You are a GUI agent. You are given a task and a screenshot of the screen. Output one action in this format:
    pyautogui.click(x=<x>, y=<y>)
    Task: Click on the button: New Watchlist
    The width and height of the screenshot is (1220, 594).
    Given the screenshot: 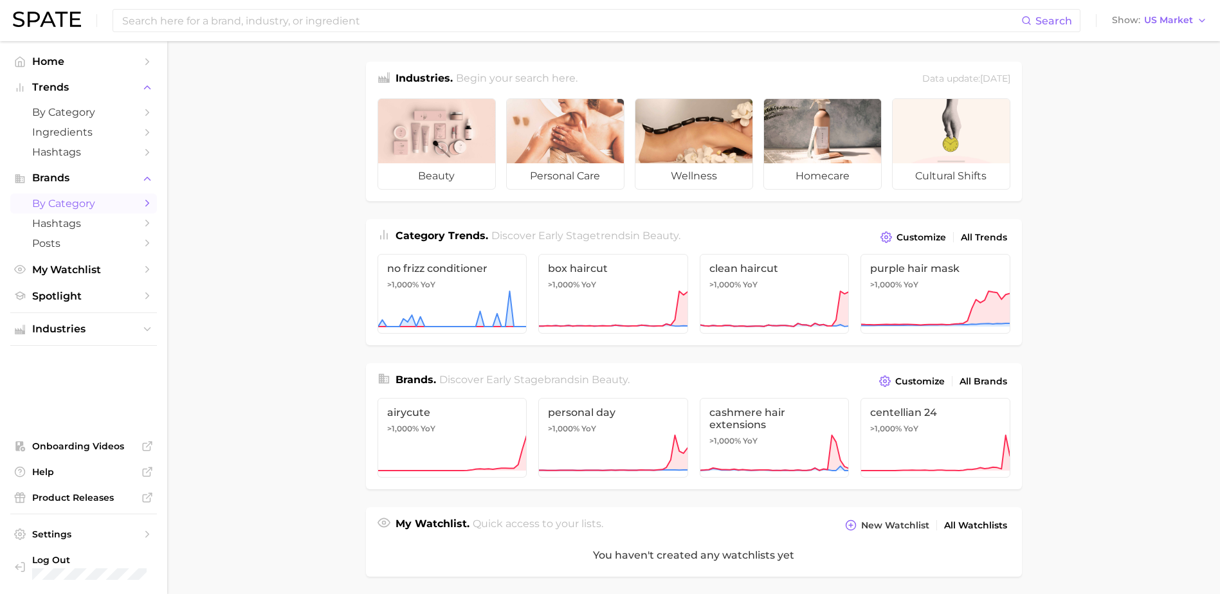 What is the action you would take?
    pyautogui.click(x=887, y=525)
    